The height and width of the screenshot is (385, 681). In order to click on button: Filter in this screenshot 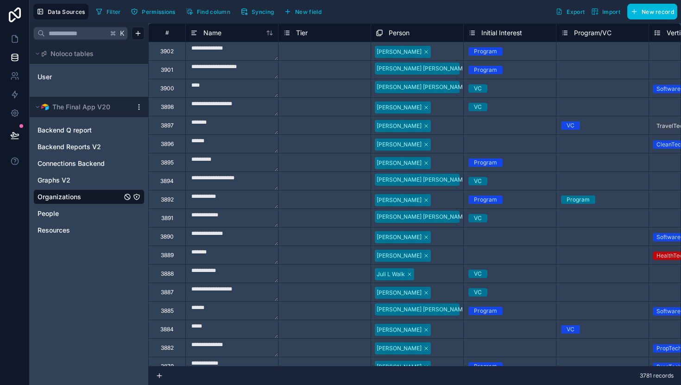, I will do `click(108, 12)`.